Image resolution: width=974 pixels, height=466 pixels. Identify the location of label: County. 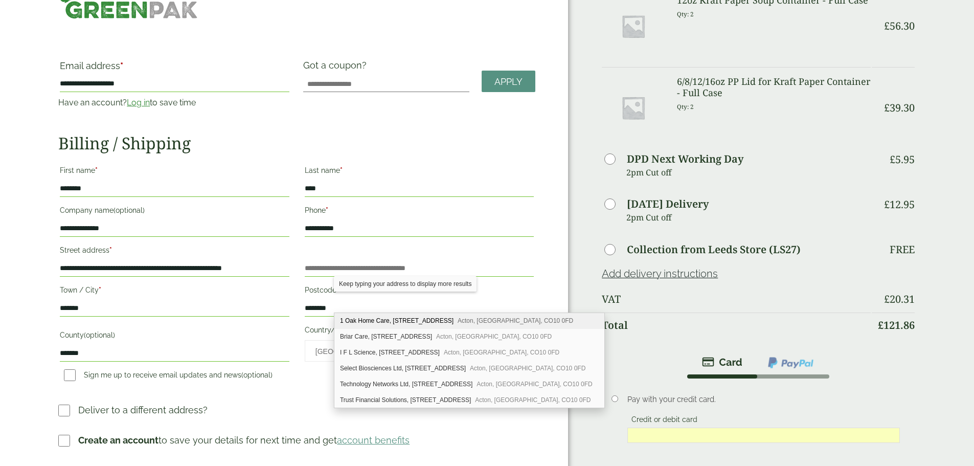
(174, 336).